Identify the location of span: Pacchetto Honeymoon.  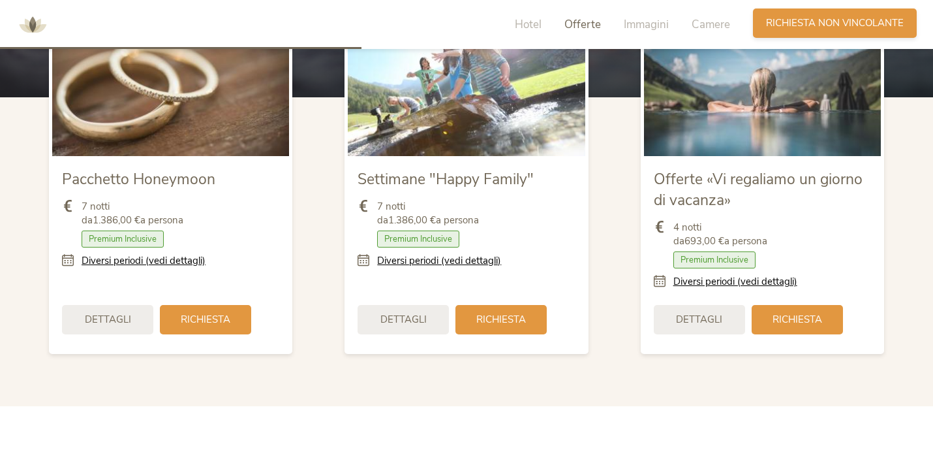
(138, 179).